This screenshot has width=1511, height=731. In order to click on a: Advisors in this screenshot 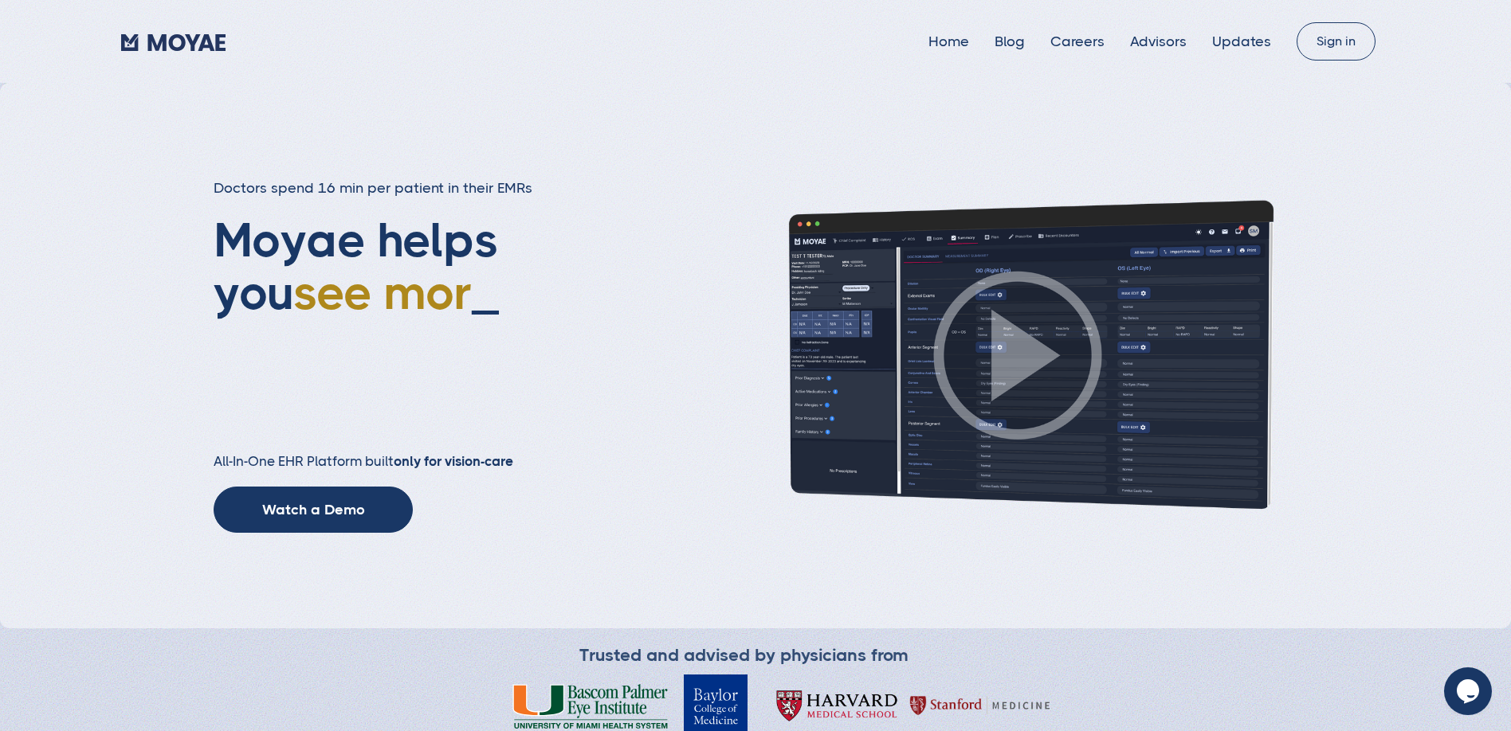, I will do `click(1158, 41)`.